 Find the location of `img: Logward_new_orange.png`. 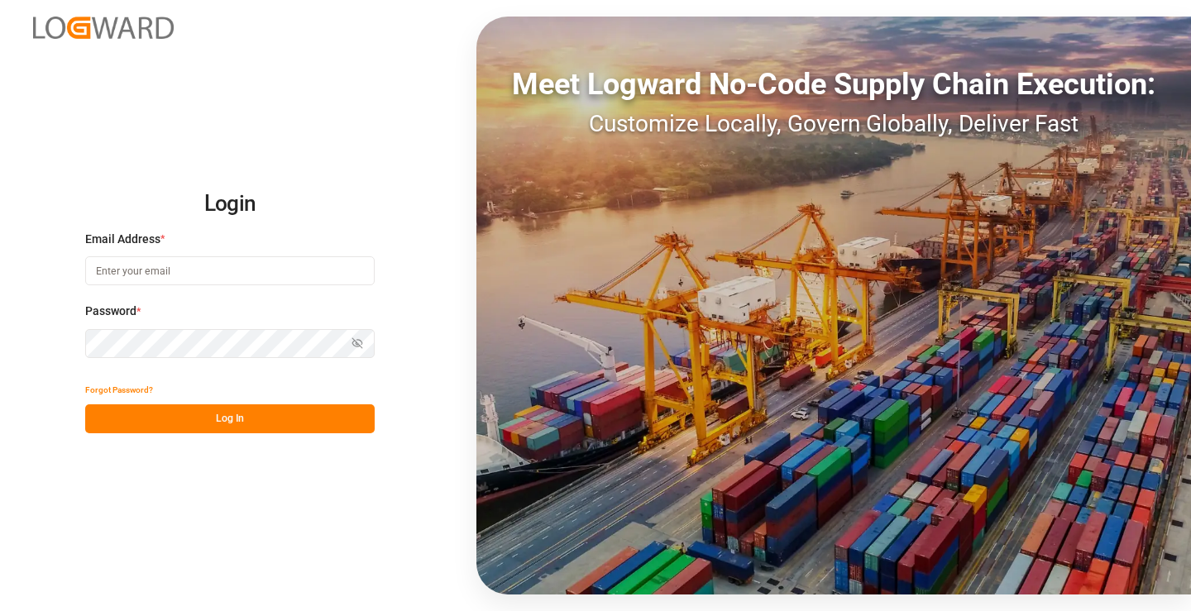

img: Logward_new_orange.png is located at coordinates (103, 27).